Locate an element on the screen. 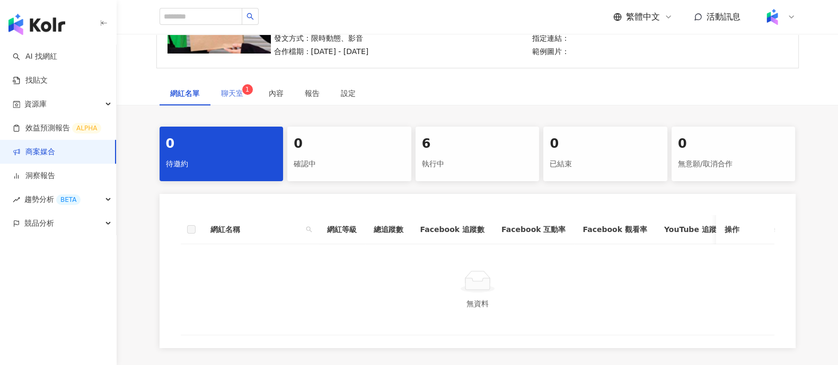 Image resolution: width=838 pixels, height=365 pixels. span: rise is located at coordinates (16, 200).